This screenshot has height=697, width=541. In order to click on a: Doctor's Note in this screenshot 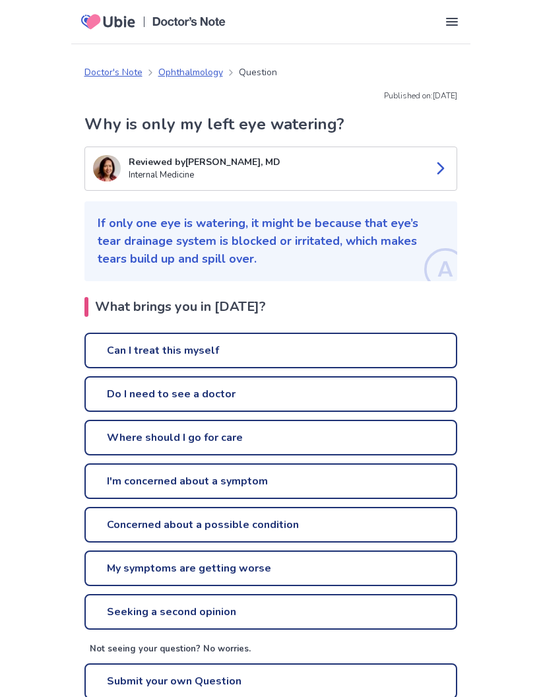, I will do `click(113, 72)`.